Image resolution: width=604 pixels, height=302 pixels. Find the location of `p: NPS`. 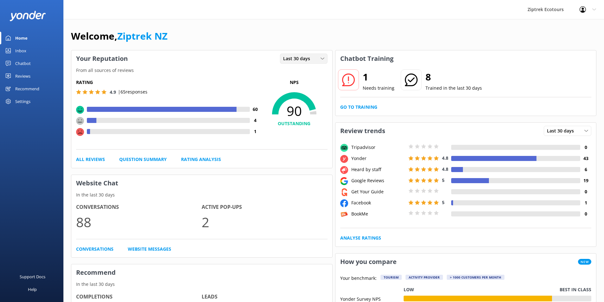

p: NPS is located at coordinates (294, 82).